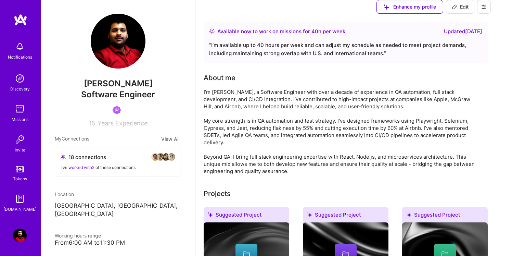 This screenshot has height=256, width=512. What do you see at coordinates (20, 139) in the screenshot?
I see `img: Invite` at bounding box center [20, 139].